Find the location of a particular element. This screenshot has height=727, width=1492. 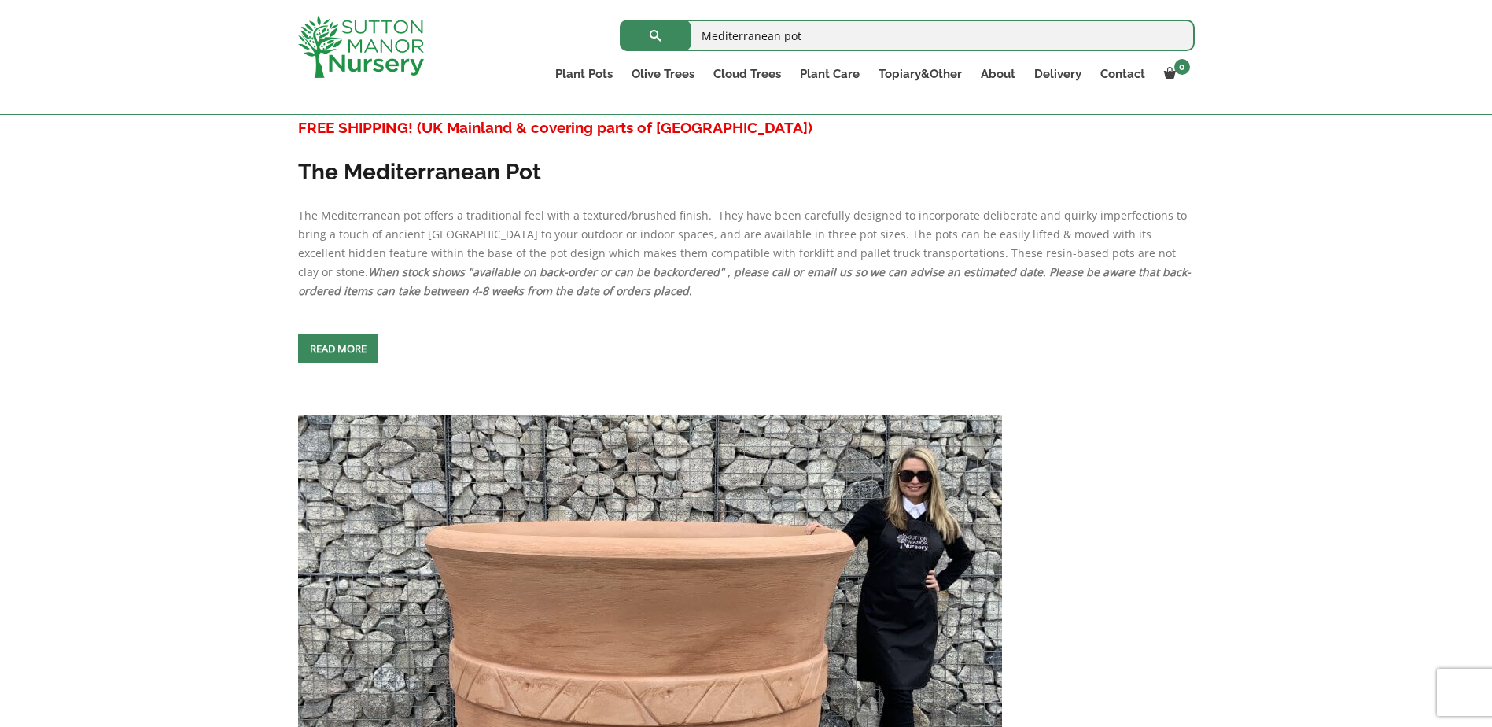

a: About is located at coordinates (998, 74).